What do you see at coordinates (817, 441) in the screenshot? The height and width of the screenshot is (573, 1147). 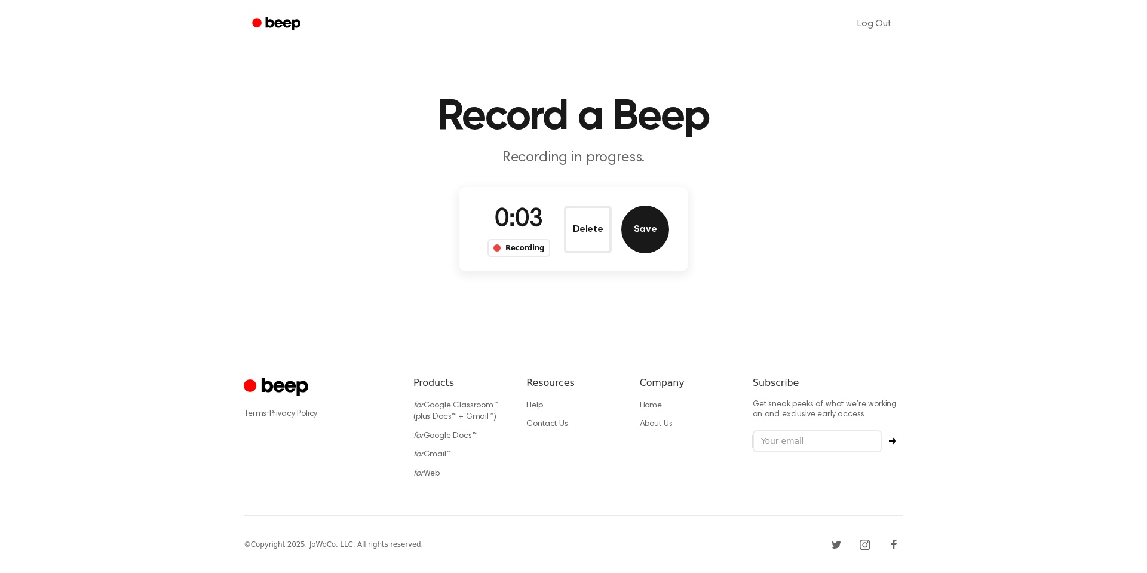 I see `input: Your email` at bounding box center [817, 441].